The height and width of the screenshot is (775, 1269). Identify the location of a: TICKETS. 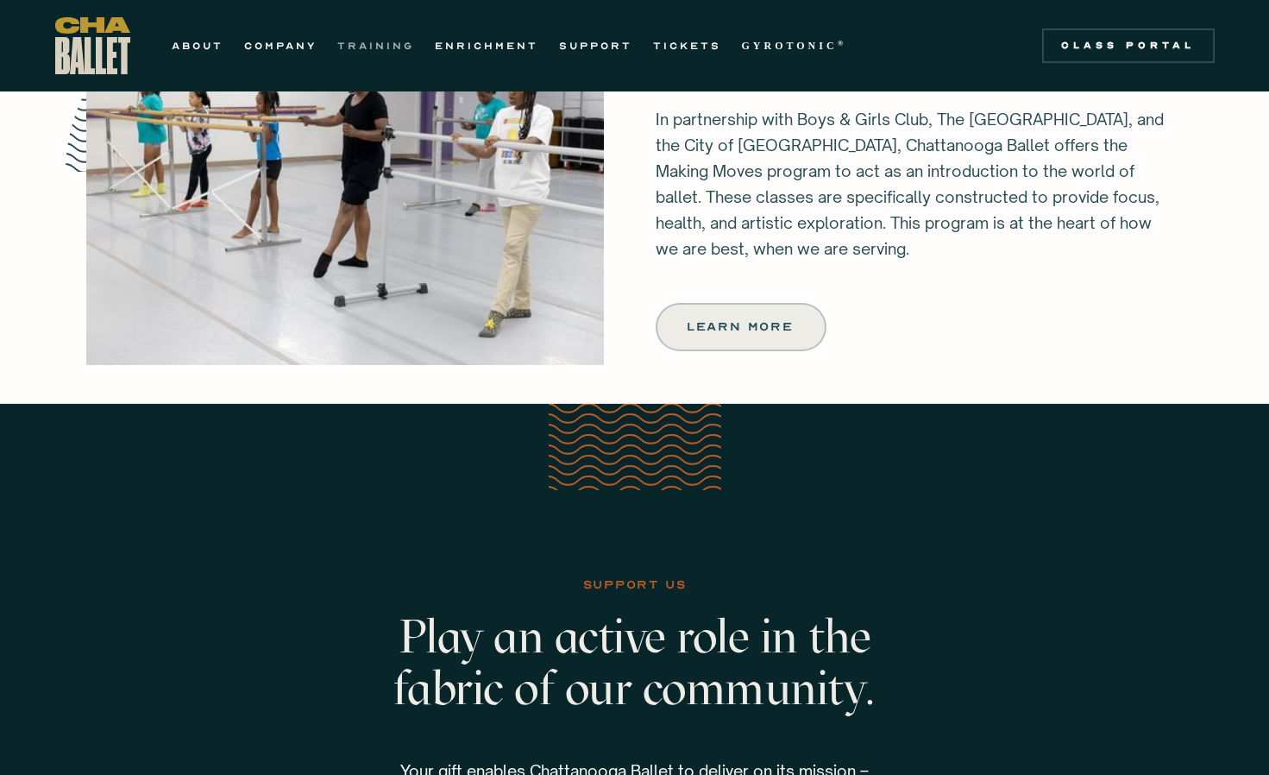
(687, 46).